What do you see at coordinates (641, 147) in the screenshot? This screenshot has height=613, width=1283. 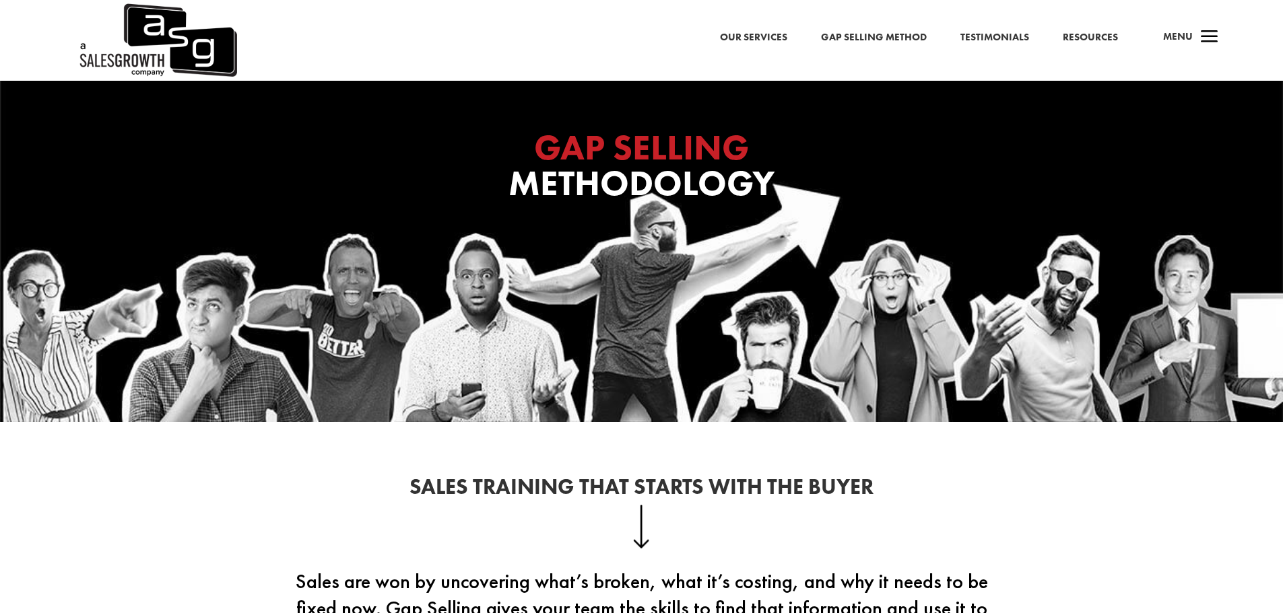 I see `span: GAP SELLING` at bounding box center [641, 147].